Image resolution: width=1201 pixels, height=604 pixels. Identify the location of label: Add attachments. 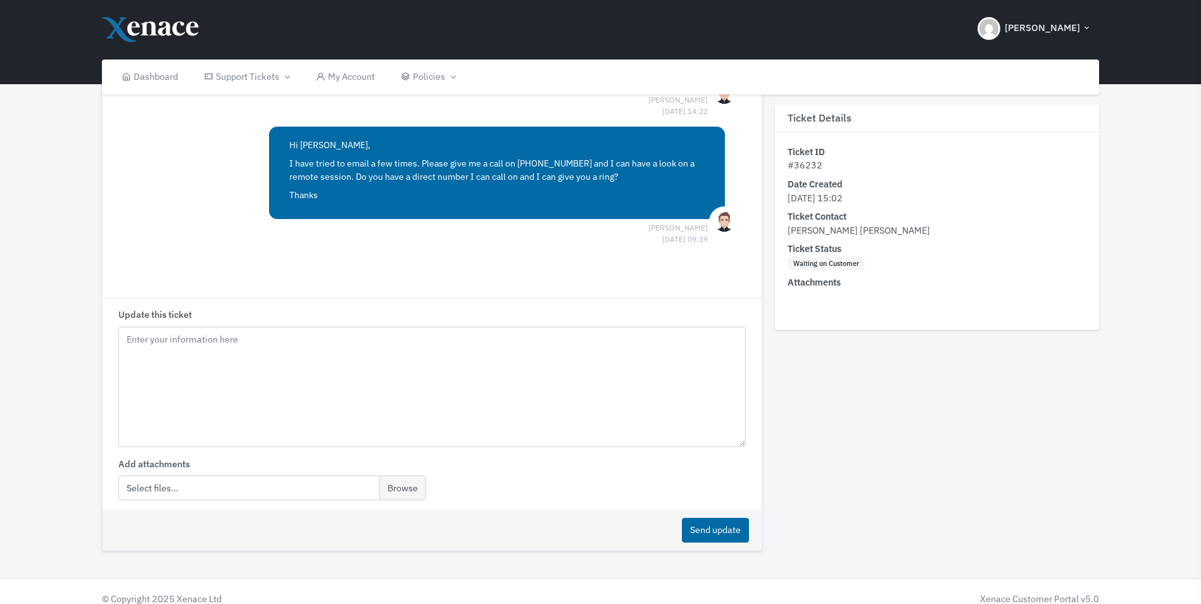
(154, 464).